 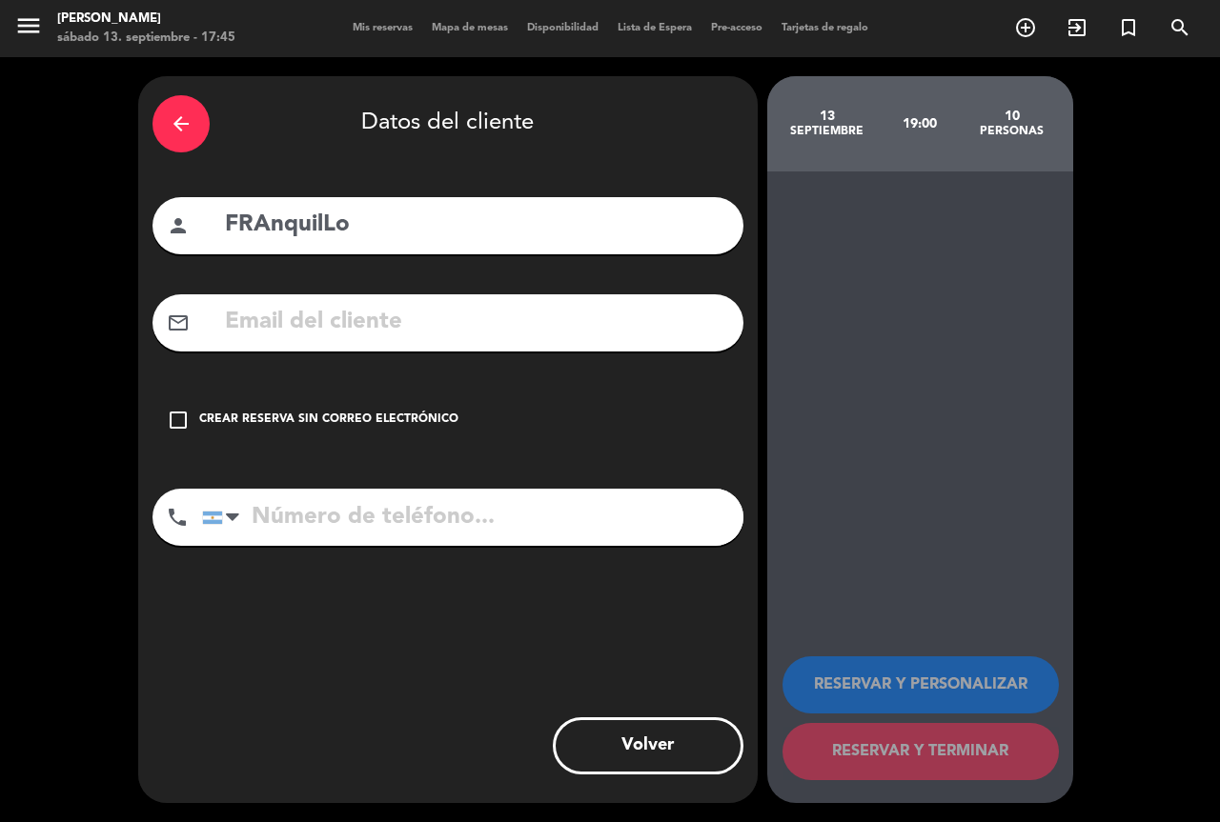 What do you see at coordinates (329, 420) in the screenshot?
I see `div: Crear reserva sin correo electrónico` at bounding box center [329, 420].